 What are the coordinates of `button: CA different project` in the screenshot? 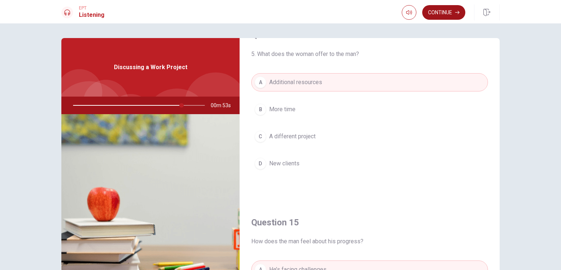 It's located at (370, 136).